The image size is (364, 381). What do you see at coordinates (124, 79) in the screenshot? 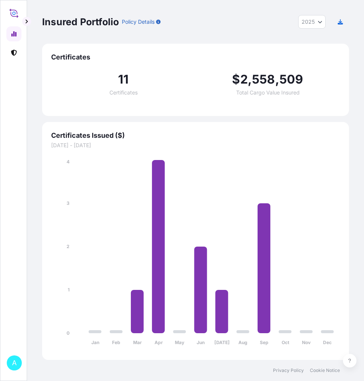
I see `span: 11` at bounding box center [124, 79].